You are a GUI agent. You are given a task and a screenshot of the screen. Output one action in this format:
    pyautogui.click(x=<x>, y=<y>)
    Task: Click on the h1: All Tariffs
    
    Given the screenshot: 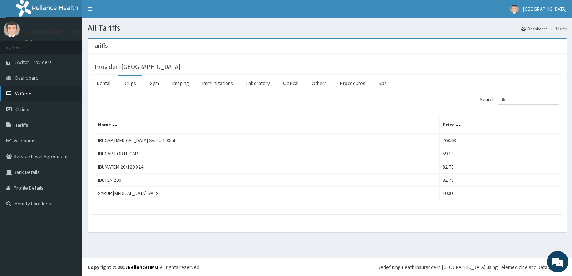 What is the action you would take?
    pyautogui.click(x=327, y=28)
    